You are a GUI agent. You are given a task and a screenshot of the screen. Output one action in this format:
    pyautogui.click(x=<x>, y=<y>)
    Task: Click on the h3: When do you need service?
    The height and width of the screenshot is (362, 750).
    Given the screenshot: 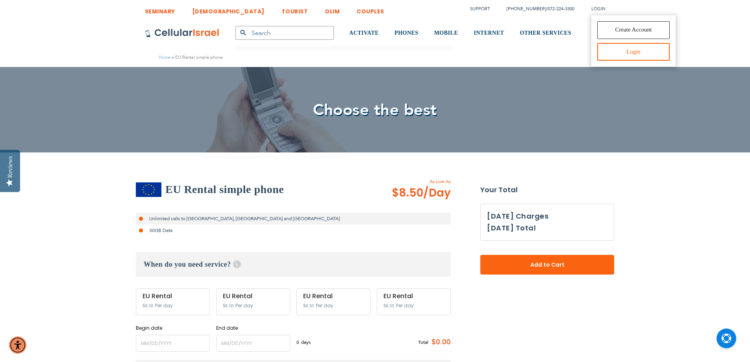 What is the action you would take?
    pyautogui.click(x=293, y=264)
    